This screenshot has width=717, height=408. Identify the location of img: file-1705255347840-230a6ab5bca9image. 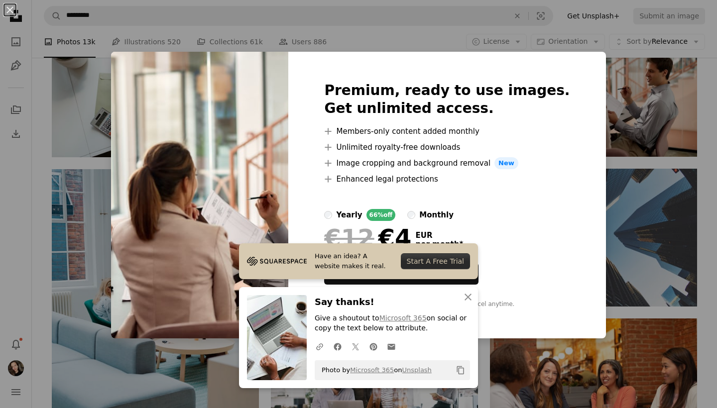
(277, 261).